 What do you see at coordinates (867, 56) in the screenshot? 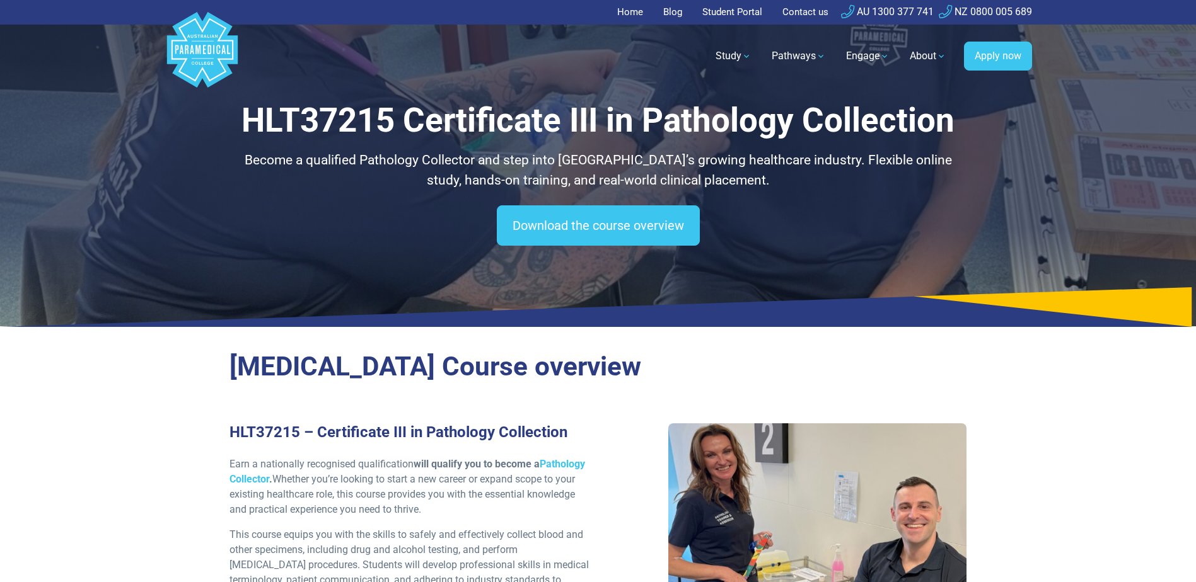
I see `a: Engage` at bounding box center [867, 56].